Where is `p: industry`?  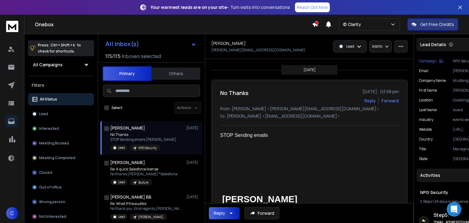 p: industry is located at coordinates (426, 120).